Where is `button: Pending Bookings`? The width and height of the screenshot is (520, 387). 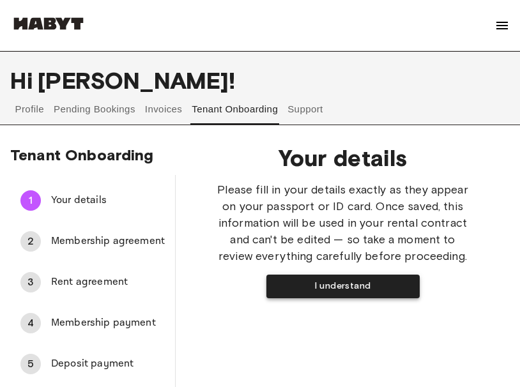
button: Pending Bookings is located at coordinates (95, 109).